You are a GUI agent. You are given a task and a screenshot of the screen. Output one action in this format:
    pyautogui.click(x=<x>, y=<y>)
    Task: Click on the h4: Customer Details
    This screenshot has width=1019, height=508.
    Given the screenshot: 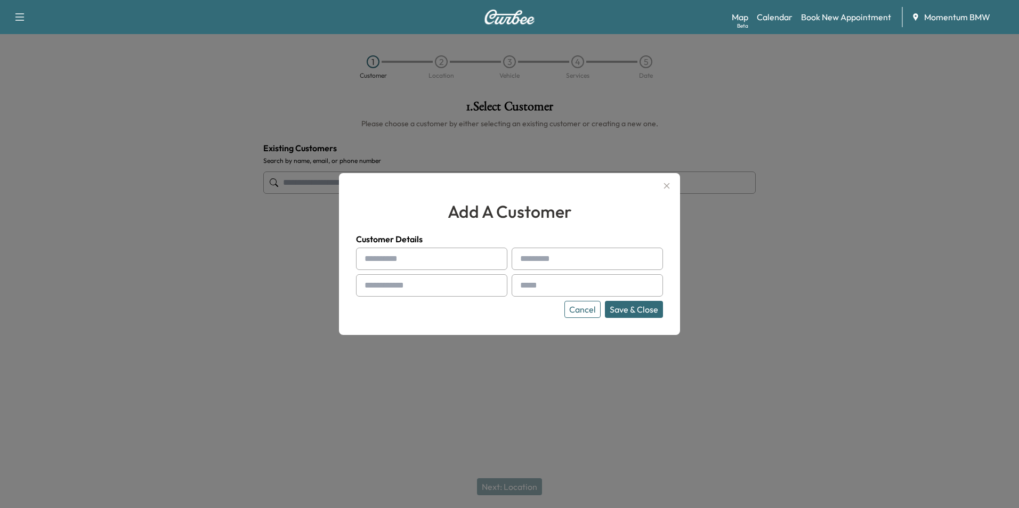 What is the action you would take?
    pyautogui.click(x=509, y=239)
    